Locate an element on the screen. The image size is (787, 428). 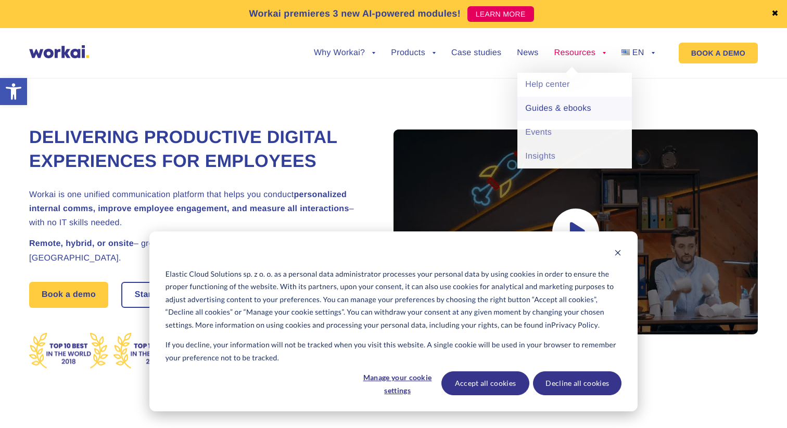
a: Resources is located at coordinates (580, 53).